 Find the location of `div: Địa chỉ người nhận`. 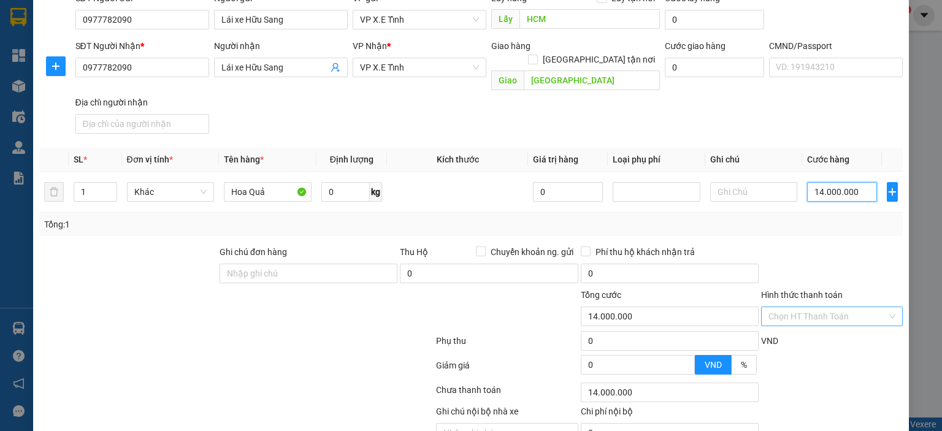

div: Địa chỉ người nhận is located at coordinates (142, 102).